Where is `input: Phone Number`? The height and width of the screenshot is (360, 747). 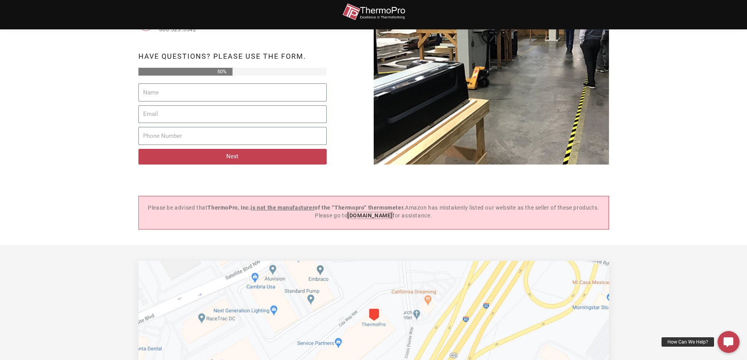
input: Phone Number is located at coordinates (232, 136).